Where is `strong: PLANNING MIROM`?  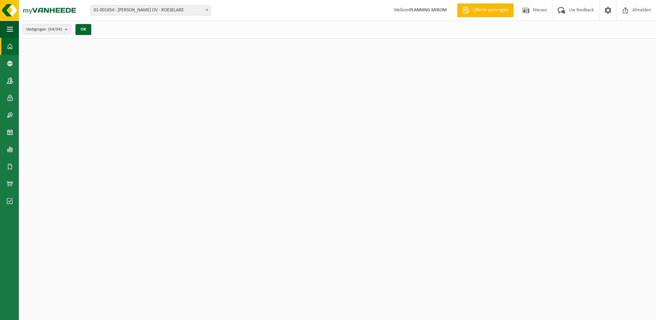 strong: PLANNING MIROM is located at coordinates (428, 10).